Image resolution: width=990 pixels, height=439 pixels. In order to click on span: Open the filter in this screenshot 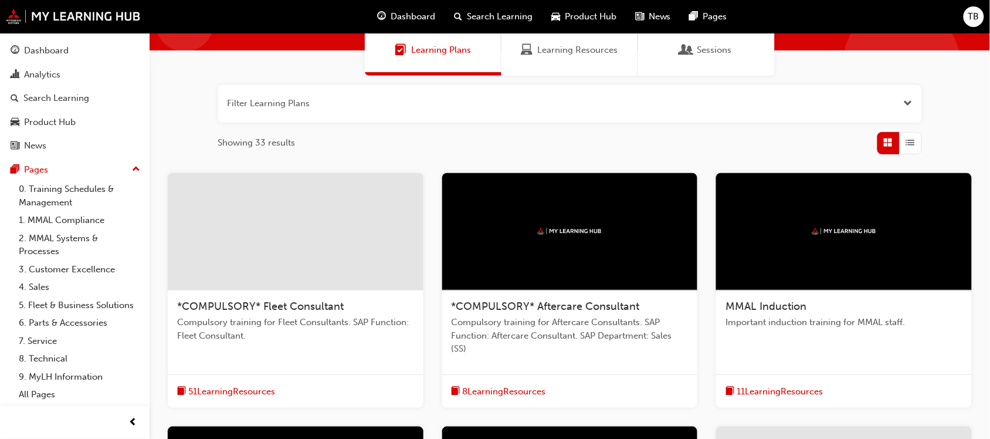, I will do `click(908, 103)`.